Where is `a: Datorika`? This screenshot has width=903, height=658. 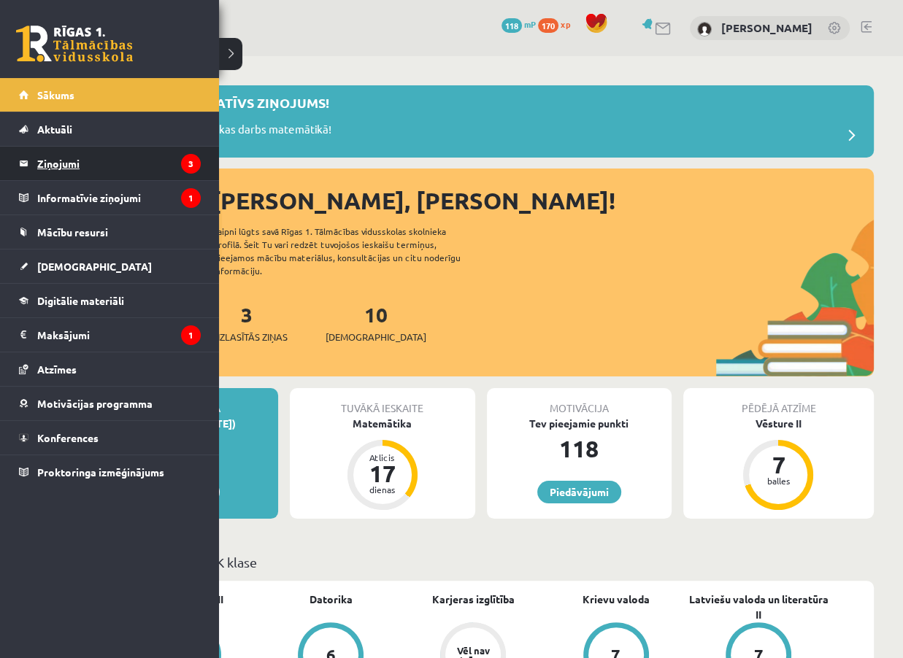
a: Datorika is located at coordinates (331, 599).